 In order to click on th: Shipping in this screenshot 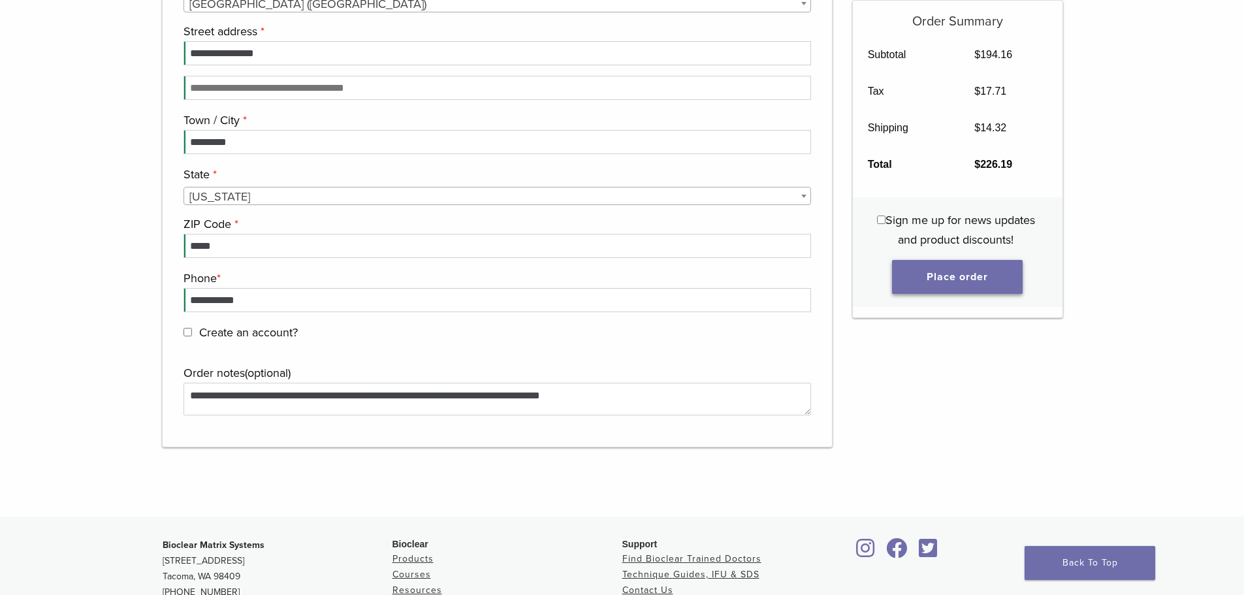, I will do `click(907, 128)`.